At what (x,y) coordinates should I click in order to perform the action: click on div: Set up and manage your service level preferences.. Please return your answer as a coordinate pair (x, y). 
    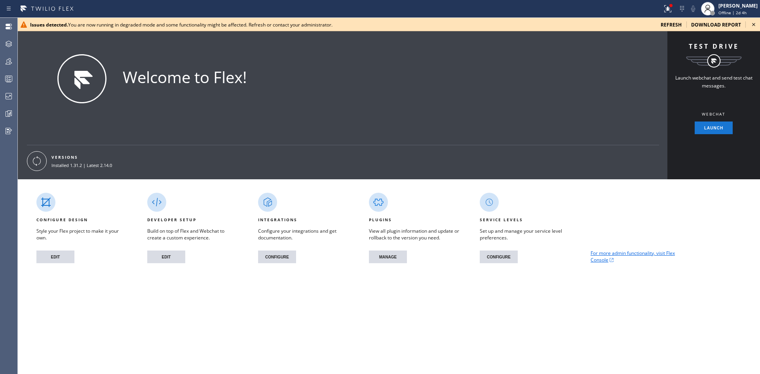
    Looking at the image, I should click on (525, 234).